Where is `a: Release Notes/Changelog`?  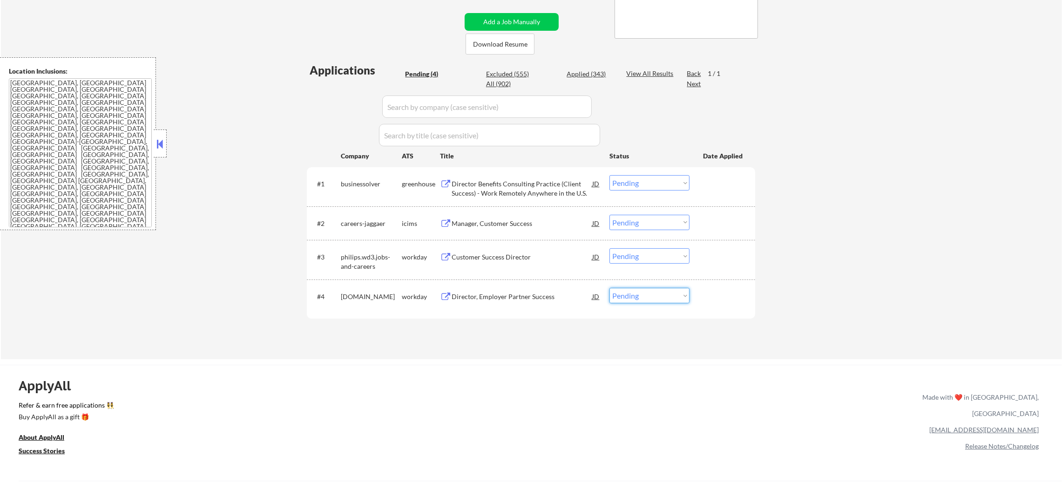
a: Release Notes/Changelog is located at coordinates (1002, 445).